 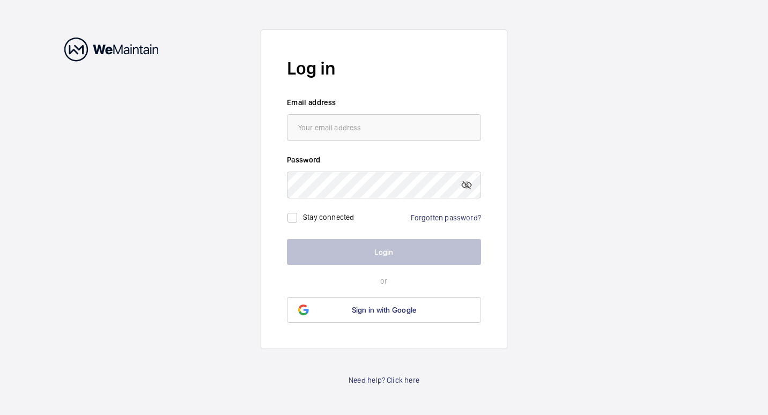 I want to click on a: Need help? Click here, so click(x=384, y=380).